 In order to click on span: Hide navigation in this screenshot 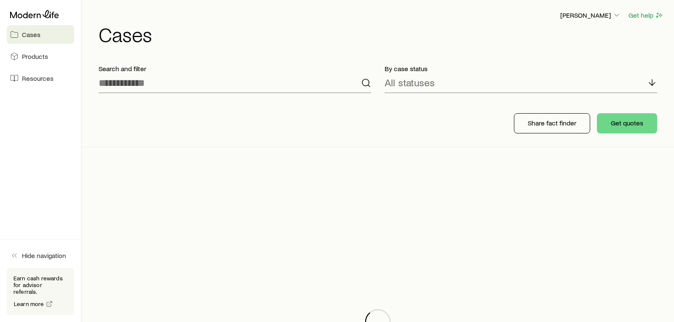, I will do `click(44, 256)`.